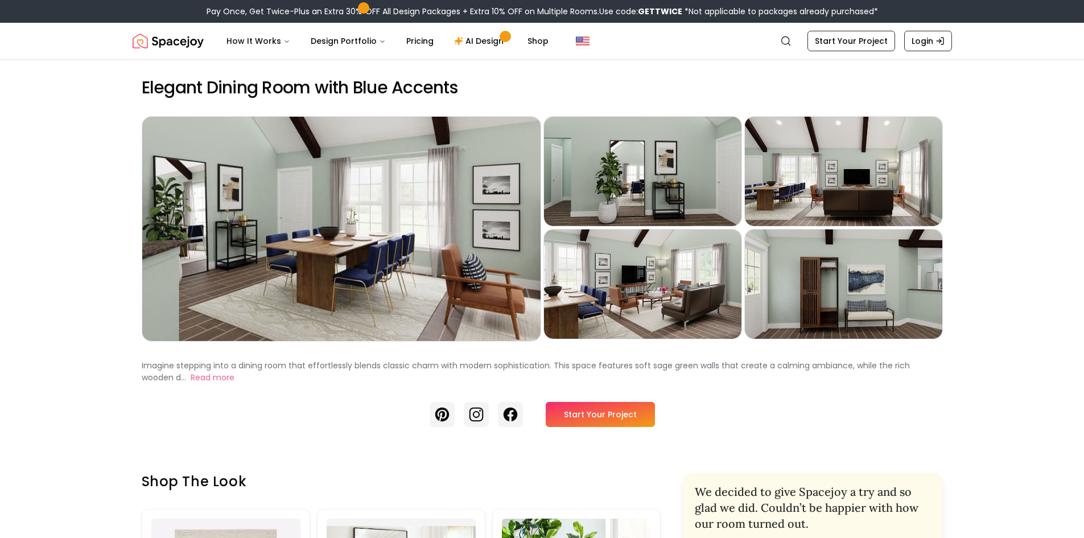 Image resolution: width=1084 pixels, height=538 pixels. I want to click on a: Shop, so click(538, 41).